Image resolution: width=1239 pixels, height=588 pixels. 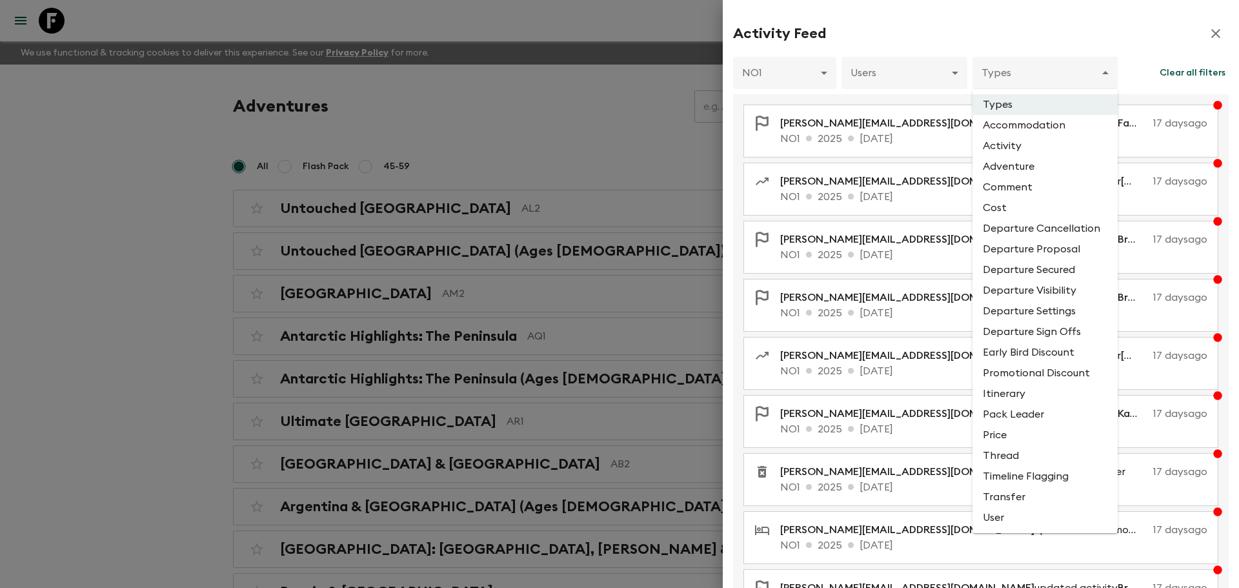 What do you see at coordinates (1045, 290) in the screenshot?
I see `li: Departure Visibility` at bounding box center [1045, 290].